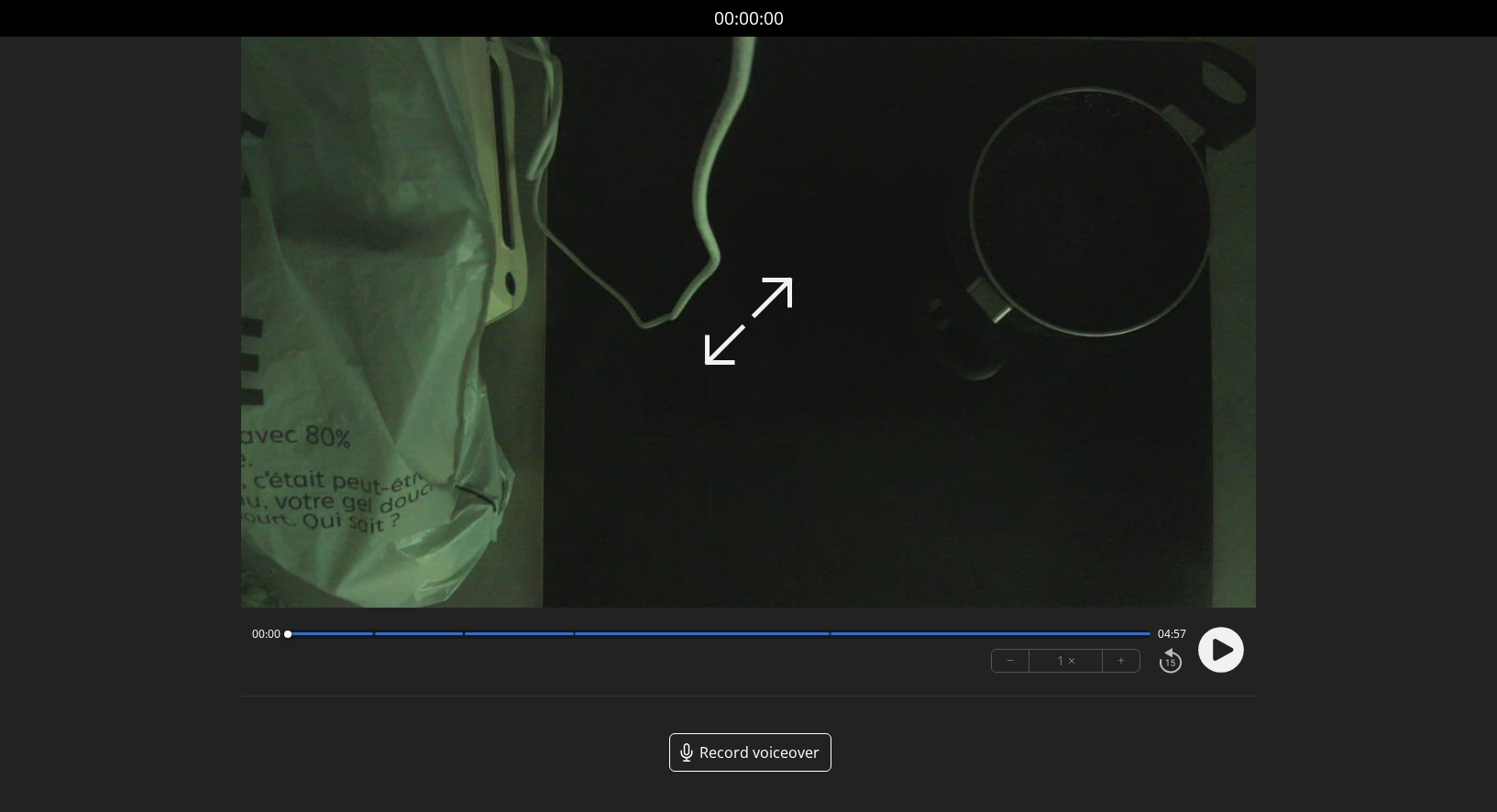  Describe the element at coordinates (1172, 634) in the screenshot. I see `span: 04:57` at that location.